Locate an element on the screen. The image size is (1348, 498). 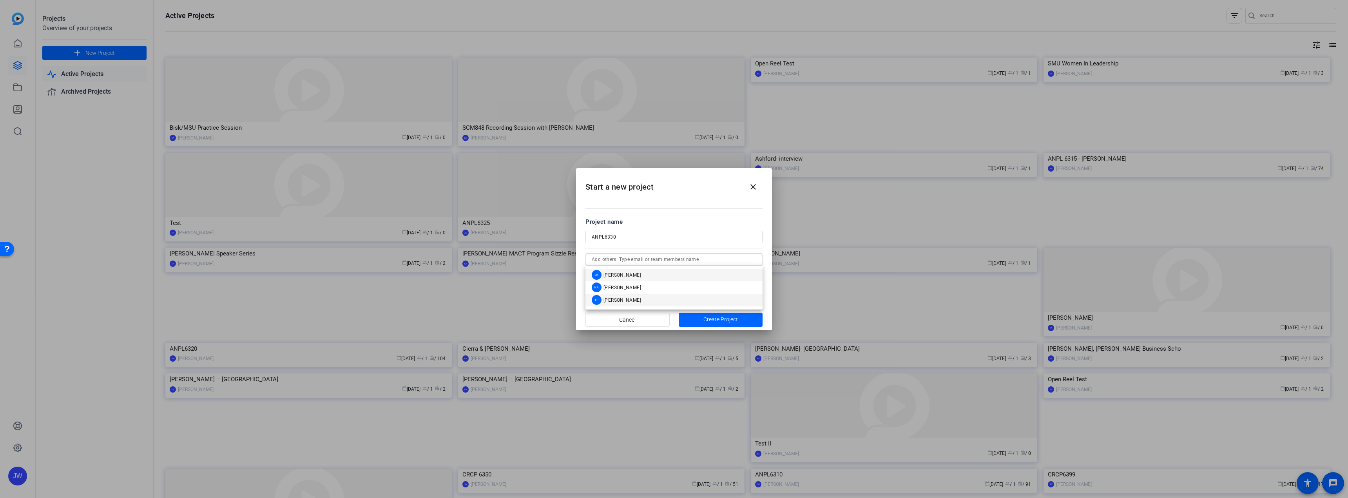
div: TP is located at coordinates (596, 300).